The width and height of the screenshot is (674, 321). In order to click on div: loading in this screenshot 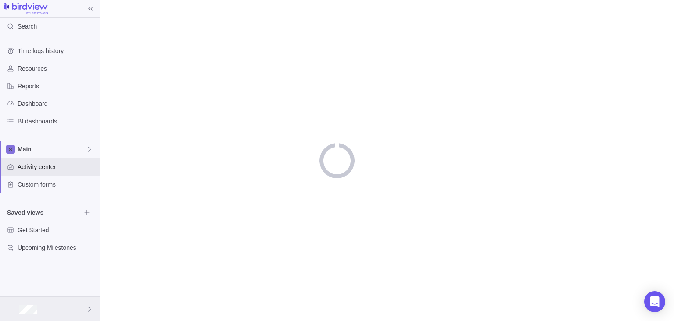, I will do `click(337, 161)`.